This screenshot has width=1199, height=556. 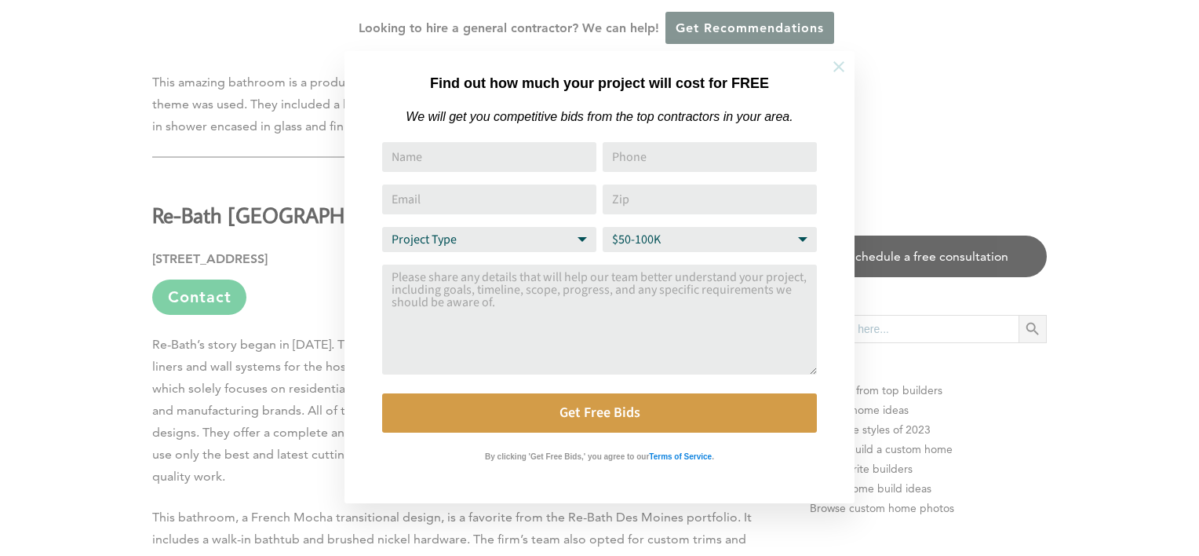 I want to click on button: Close, so click(x=839, y=67).